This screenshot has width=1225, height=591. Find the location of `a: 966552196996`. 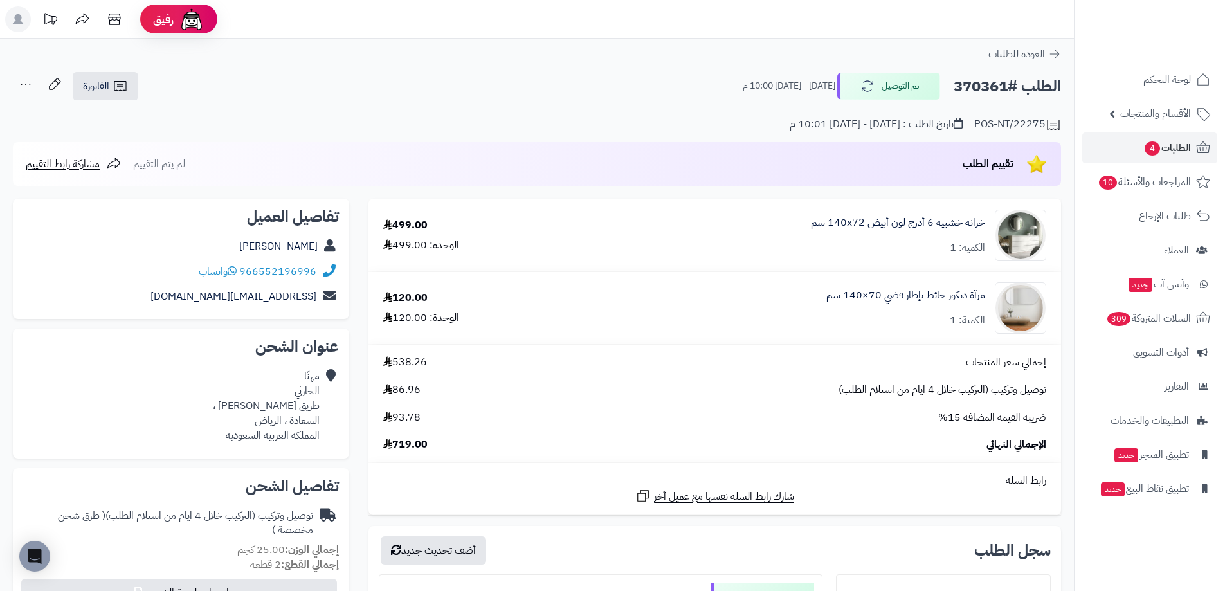

a: 966552196996 is located at coordinates (278, 271).